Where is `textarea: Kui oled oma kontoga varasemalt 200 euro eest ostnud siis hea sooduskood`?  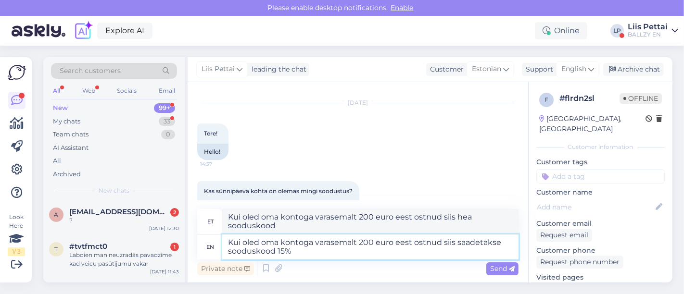 textarea: Kui oled oma kontoga varasemalt 200 euro eest ostnud siis hea sooduskood is located at coordinates (370, 222).